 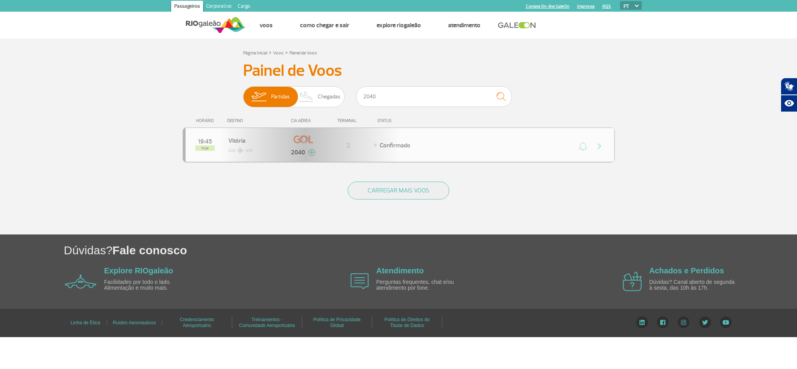 I want to click on a: Política de Direitos do Titular de Dados, so click(x=407, y=322).